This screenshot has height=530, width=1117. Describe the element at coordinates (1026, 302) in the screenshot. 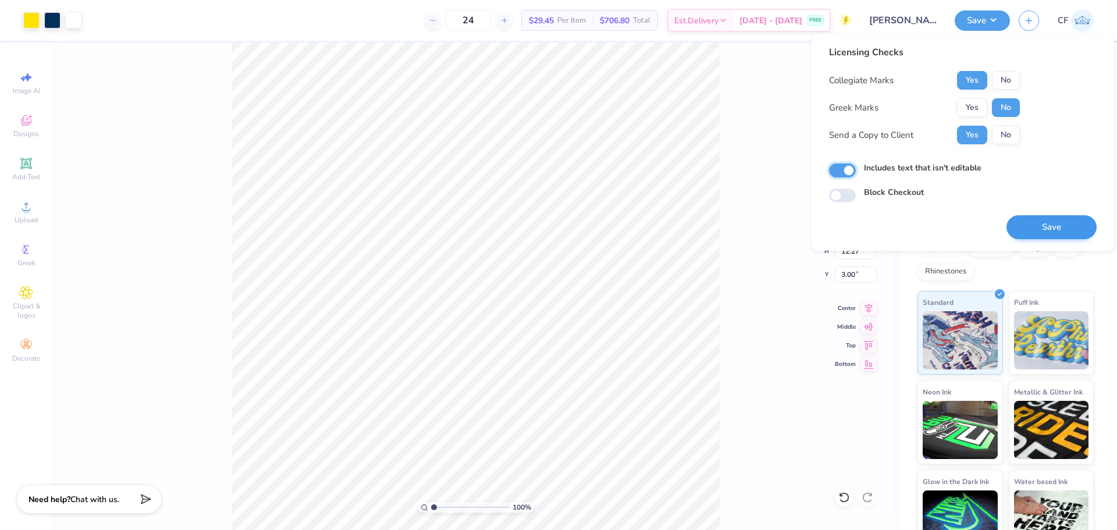

I see `span: Puff Ink` at that location.